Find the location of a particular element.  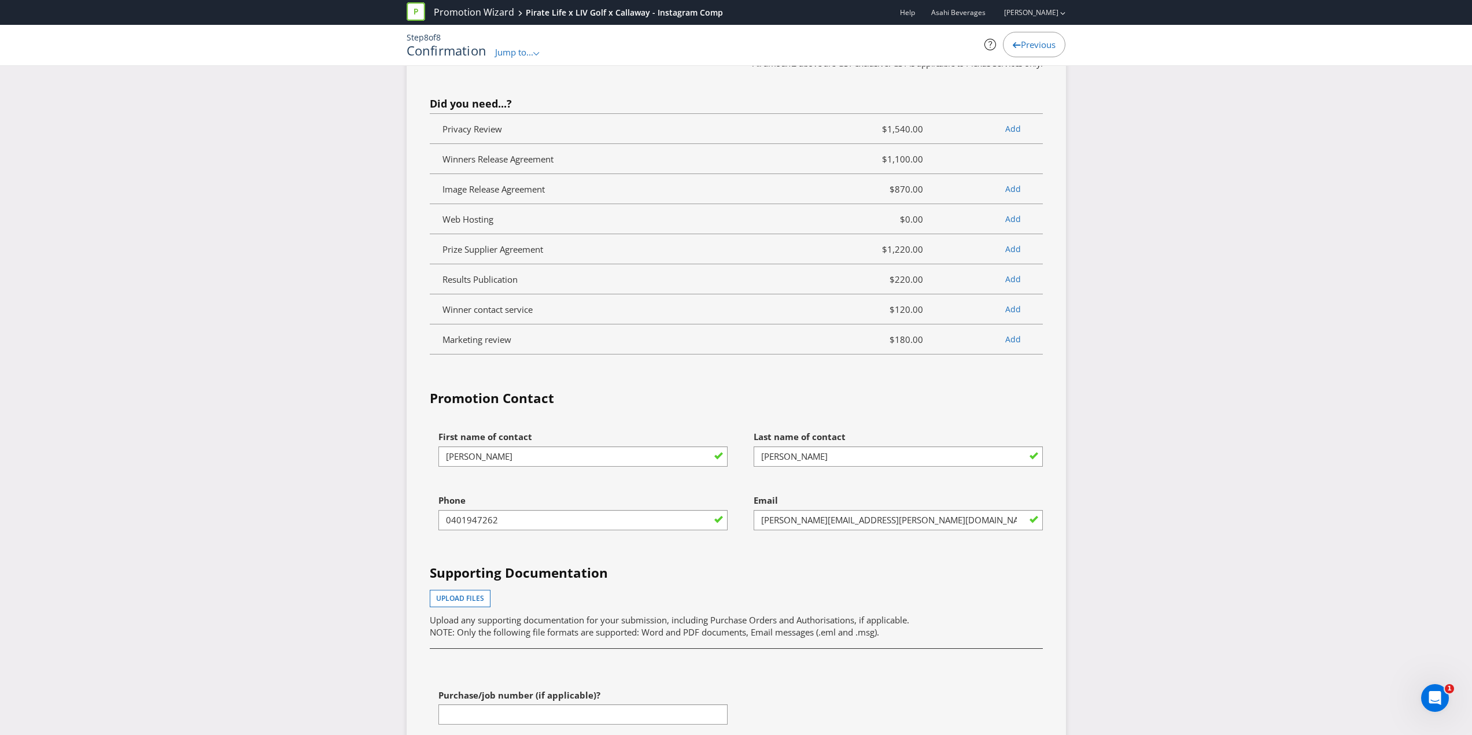

span: Results Publication is located at coordinates (480, 279).